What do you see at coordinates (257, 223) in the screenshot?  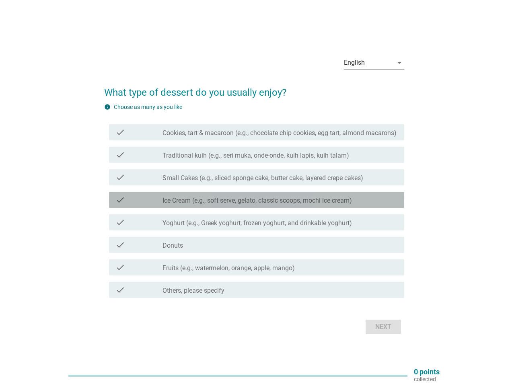 I see `label: Yoghurt (e.g., Greek yoghurt, frozen yoghurt, and drinkable yoghurt)` at bounding box center [257, 223].